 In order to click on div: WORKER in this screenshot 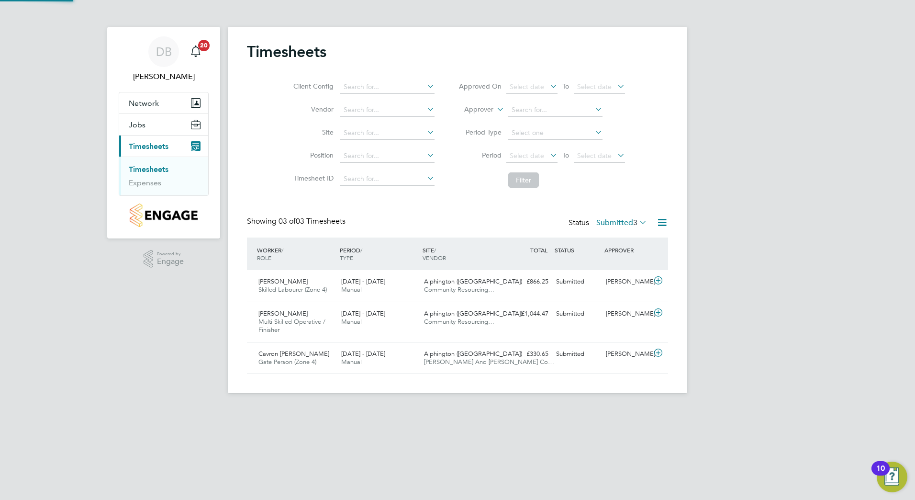, I will do `click(296, 254)`.